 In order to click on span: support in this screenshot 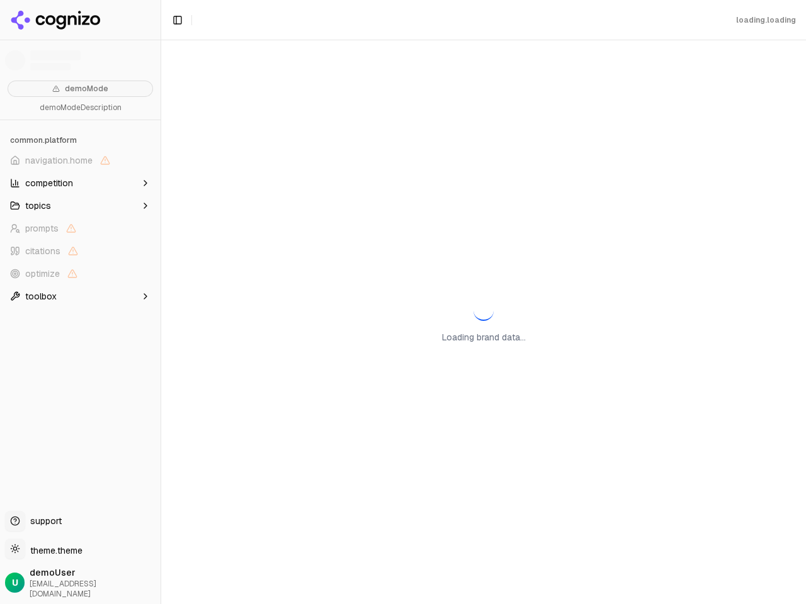, I will do `click(43, 521)`.